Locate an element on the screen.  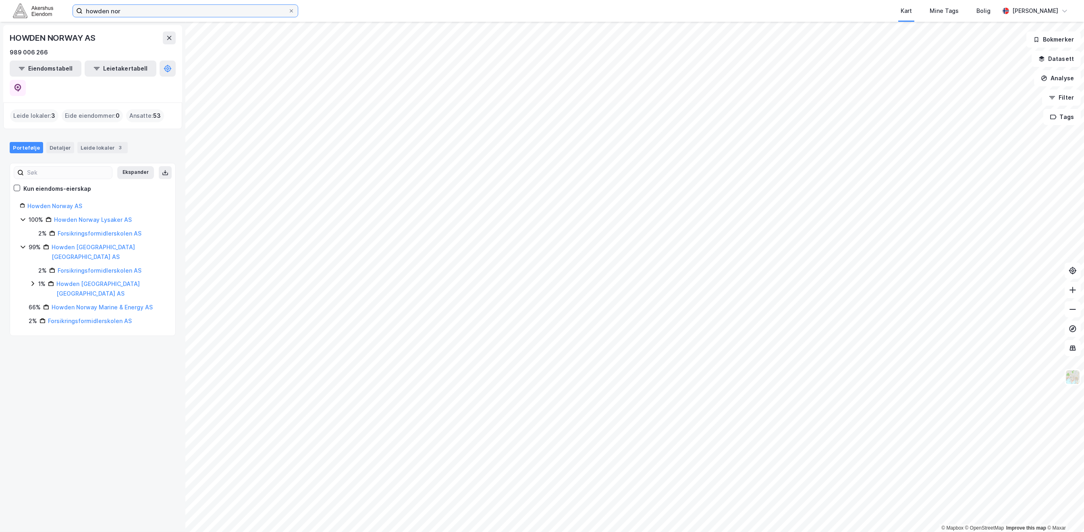
div: 989 006 266 is located at coordinates (29, 52).